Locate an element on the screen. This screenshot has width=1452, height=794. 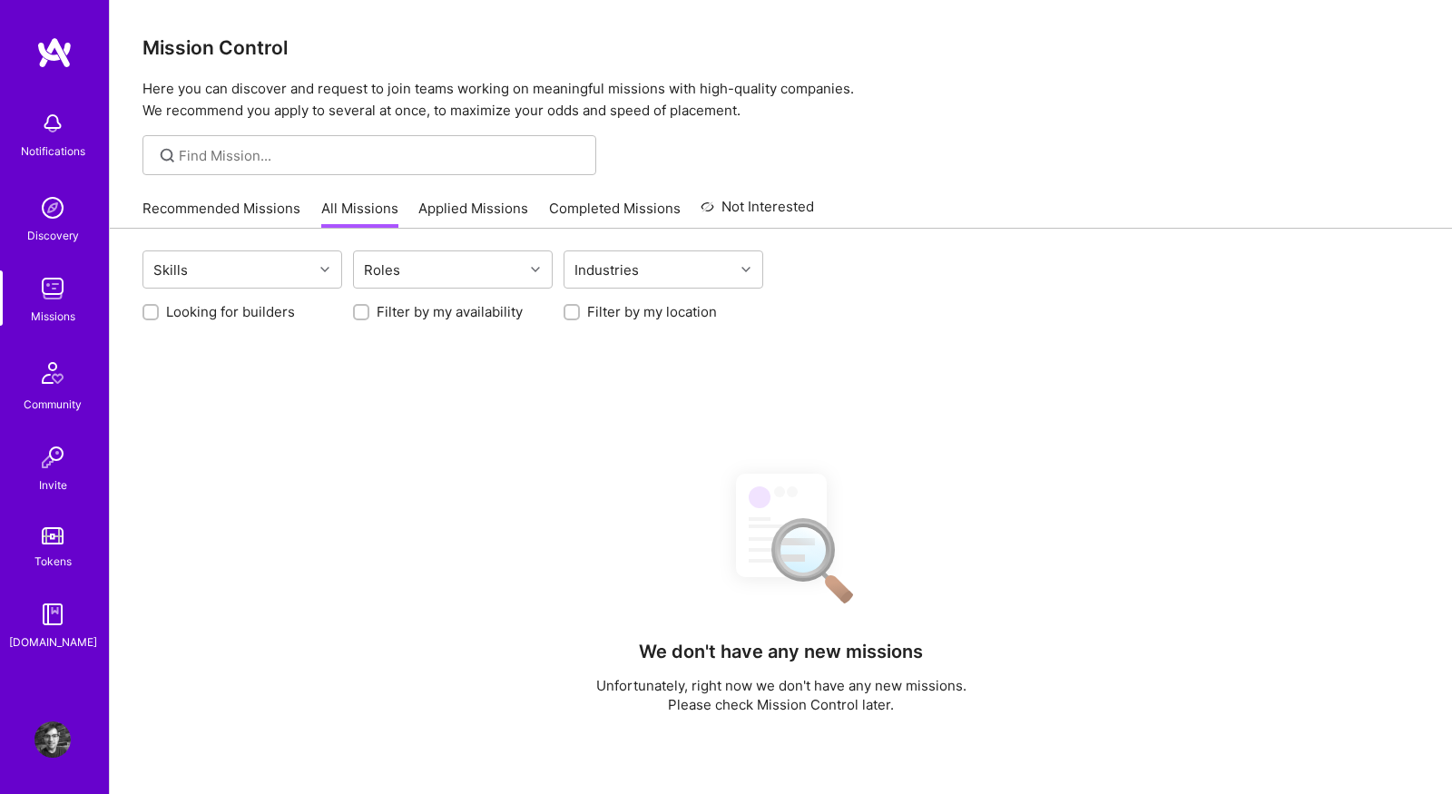
label: Filter by my availability is located at coordinates (449, 311).